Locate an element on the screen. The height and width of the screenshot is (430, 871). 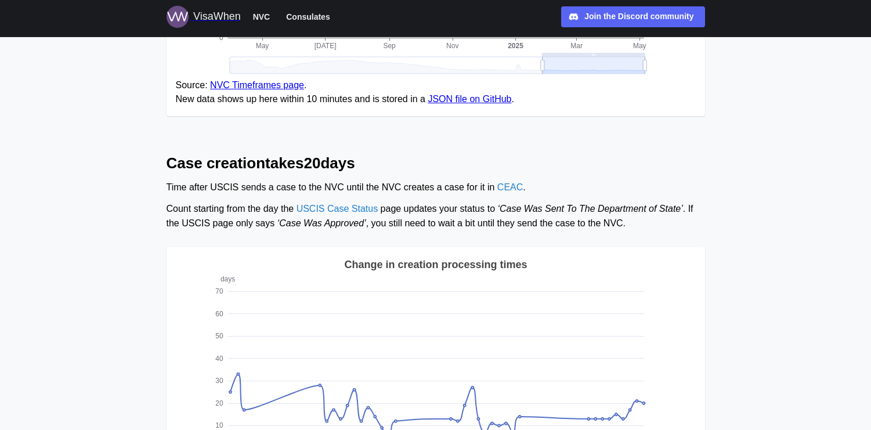
div: Time after USCIS sends a case to the NVC until the NVC creates a case for it in . is located at coordinates (436, 187).